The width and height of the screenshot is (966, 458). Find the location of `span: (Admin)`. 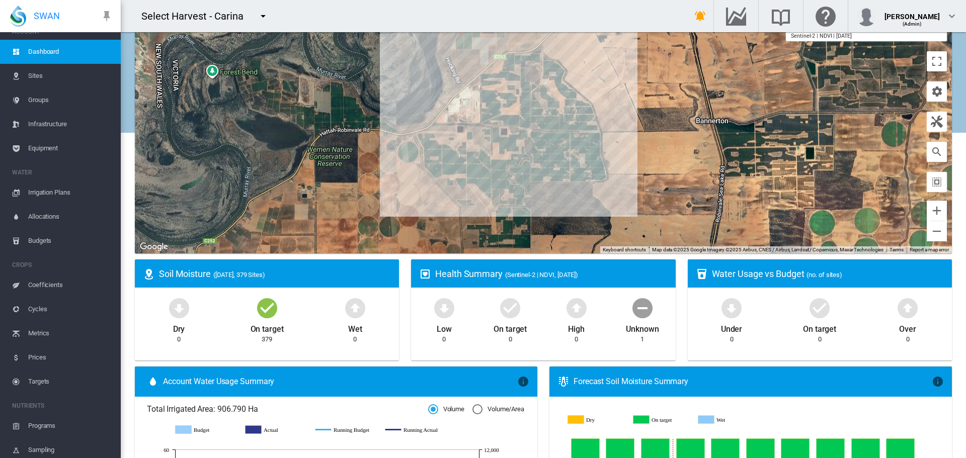

span: (Admin) is located at coordinates (912, 24).